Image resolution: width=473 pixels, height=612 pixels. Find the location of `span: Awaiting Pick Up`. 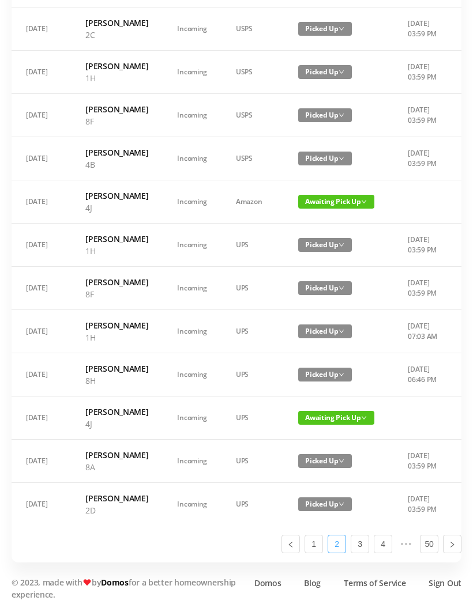

span: Awaiting Pick Up is located at coordinates (336, 418).